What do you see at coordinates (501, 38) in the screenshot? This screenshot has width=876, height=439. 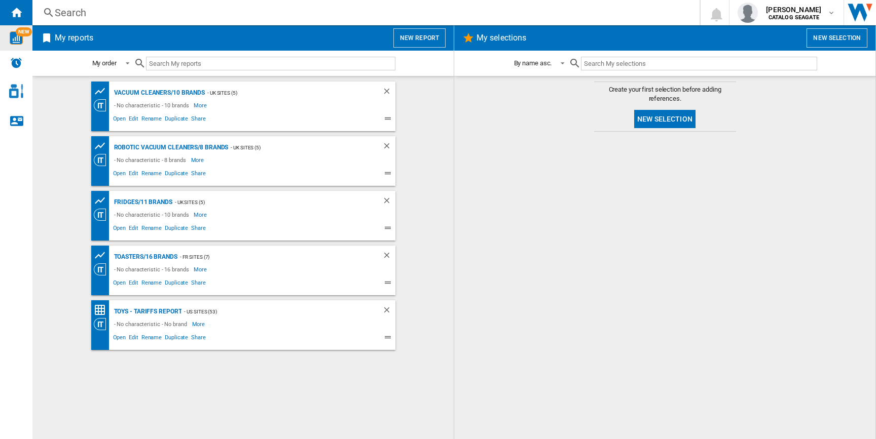 I see `h2: My selections` at bounding box center [501, 38].